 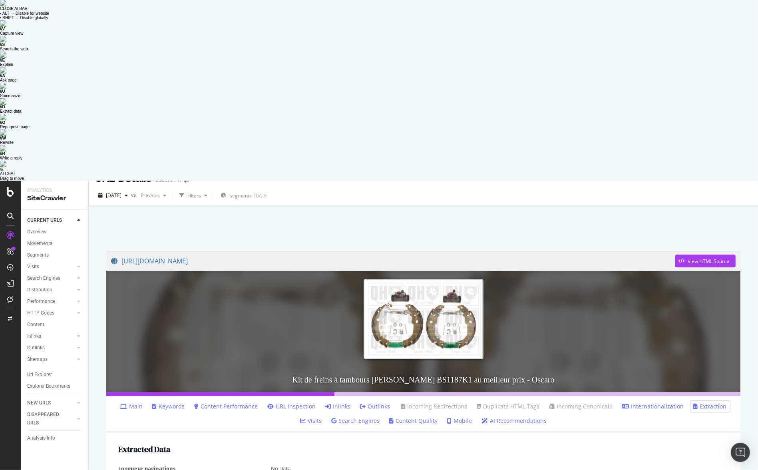 I want to click on a: Distribution, so click(x=51, y=290).